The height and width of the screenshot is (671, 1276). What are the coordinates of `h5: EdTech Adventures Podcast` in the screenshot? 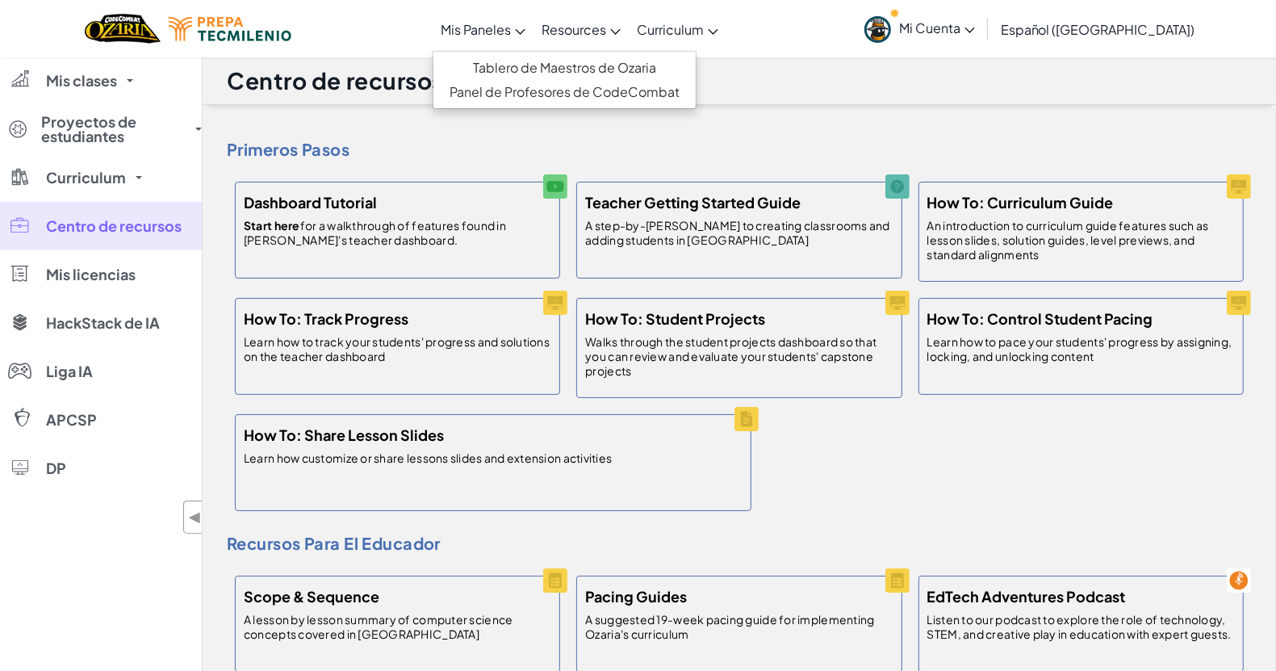 It's located at (1027, 596).